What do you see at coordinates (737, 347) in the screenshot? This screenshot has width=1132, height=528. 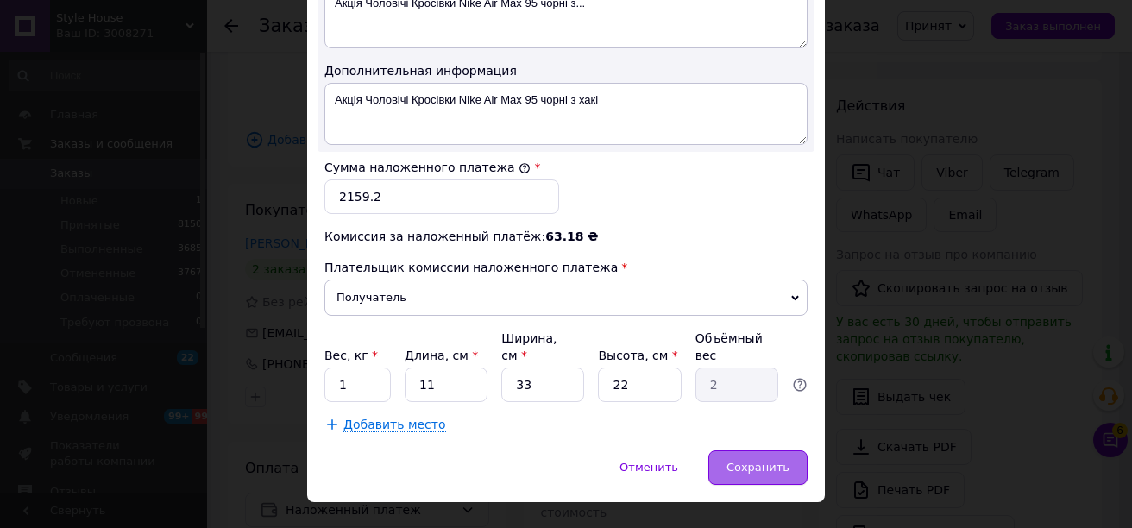 I see `div: Объёмный вес` at bounding box center [737, 347].